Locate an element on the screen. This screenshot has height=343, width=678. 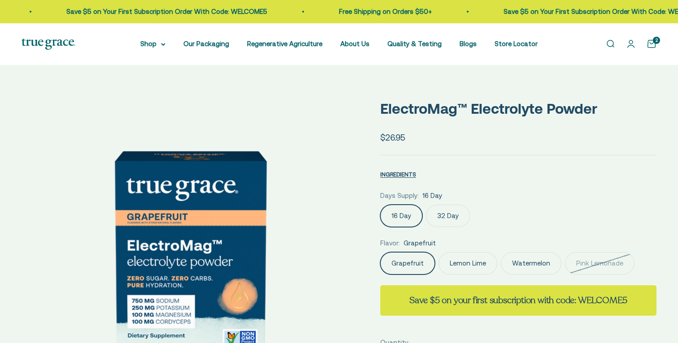
p: ElectroMag™ Electrolyte Powder is located at coordinates (518, 108).